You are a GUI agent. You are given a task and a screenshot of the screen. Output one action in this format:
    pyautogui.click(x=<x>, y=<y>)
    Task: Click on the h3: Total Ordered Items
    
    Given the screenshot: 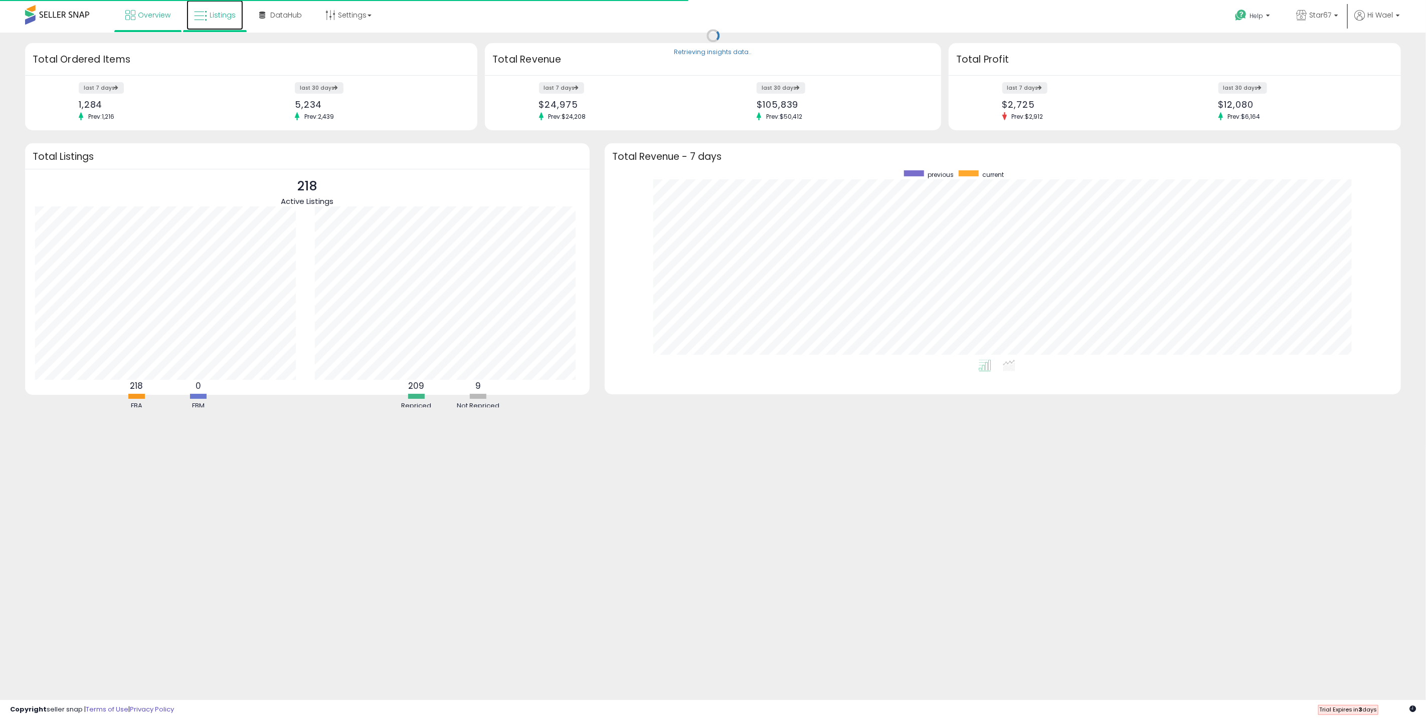 What is the action you would take?
    pyautogui.click(x=251, y=60)
    